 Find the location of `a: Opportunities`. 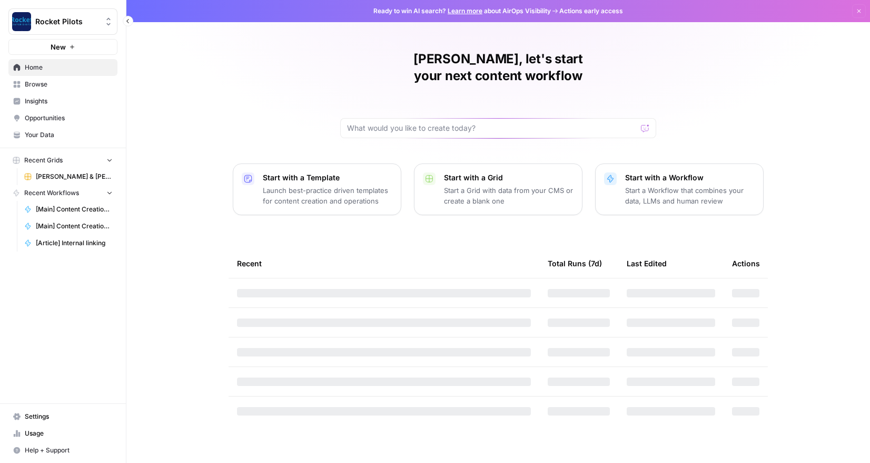

a: Opportunities is located at coordinates (63, 118).